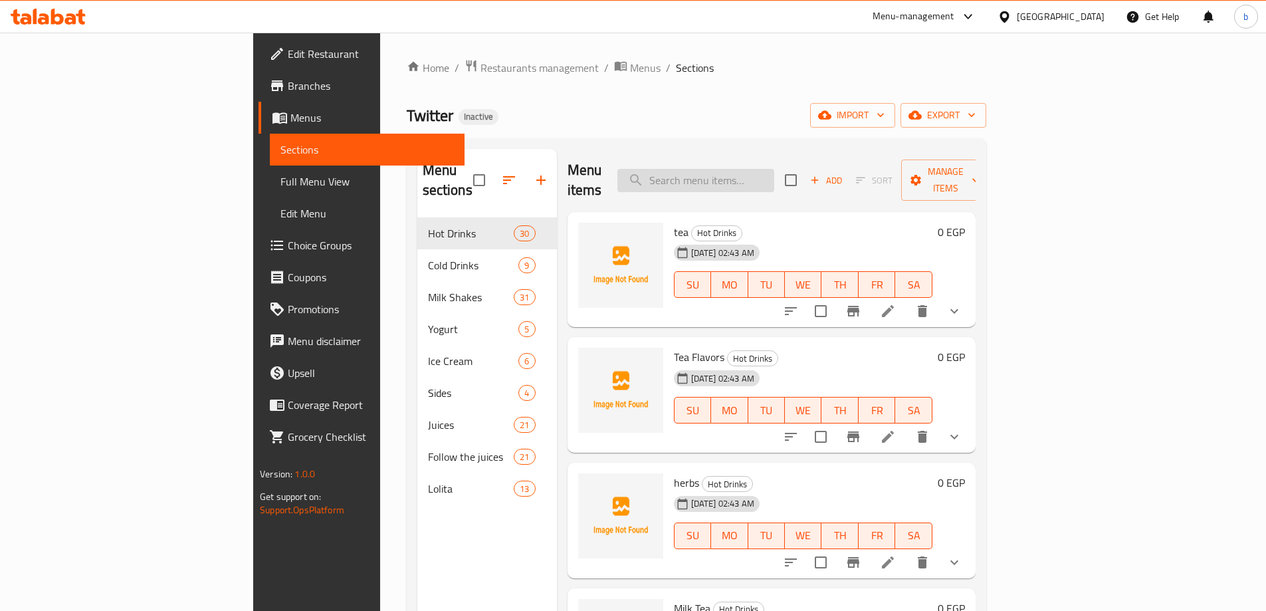  Describe the element at coordinates (473, 361) in the screenshot. I see `div: Ice Cream` at that location.